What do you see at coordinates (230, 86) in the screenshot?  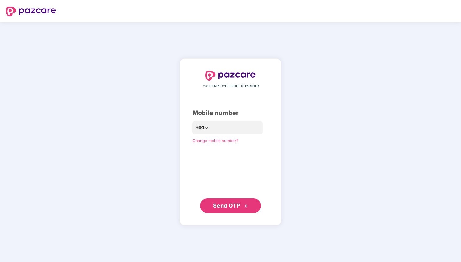 I see `span: YOUR EMPLOYEE BENEFITS PARTNER` at bounding box center [230, 86].